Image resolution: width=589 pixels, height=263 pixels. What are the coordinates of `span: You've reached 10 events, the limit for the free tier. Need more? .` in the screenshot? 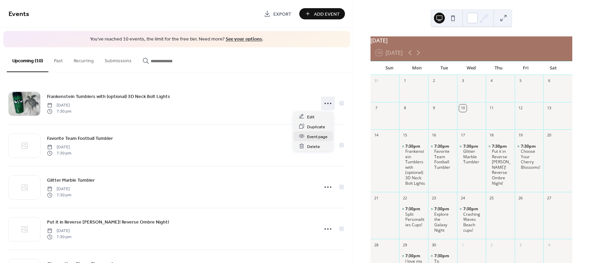 It's located at (176, 40).